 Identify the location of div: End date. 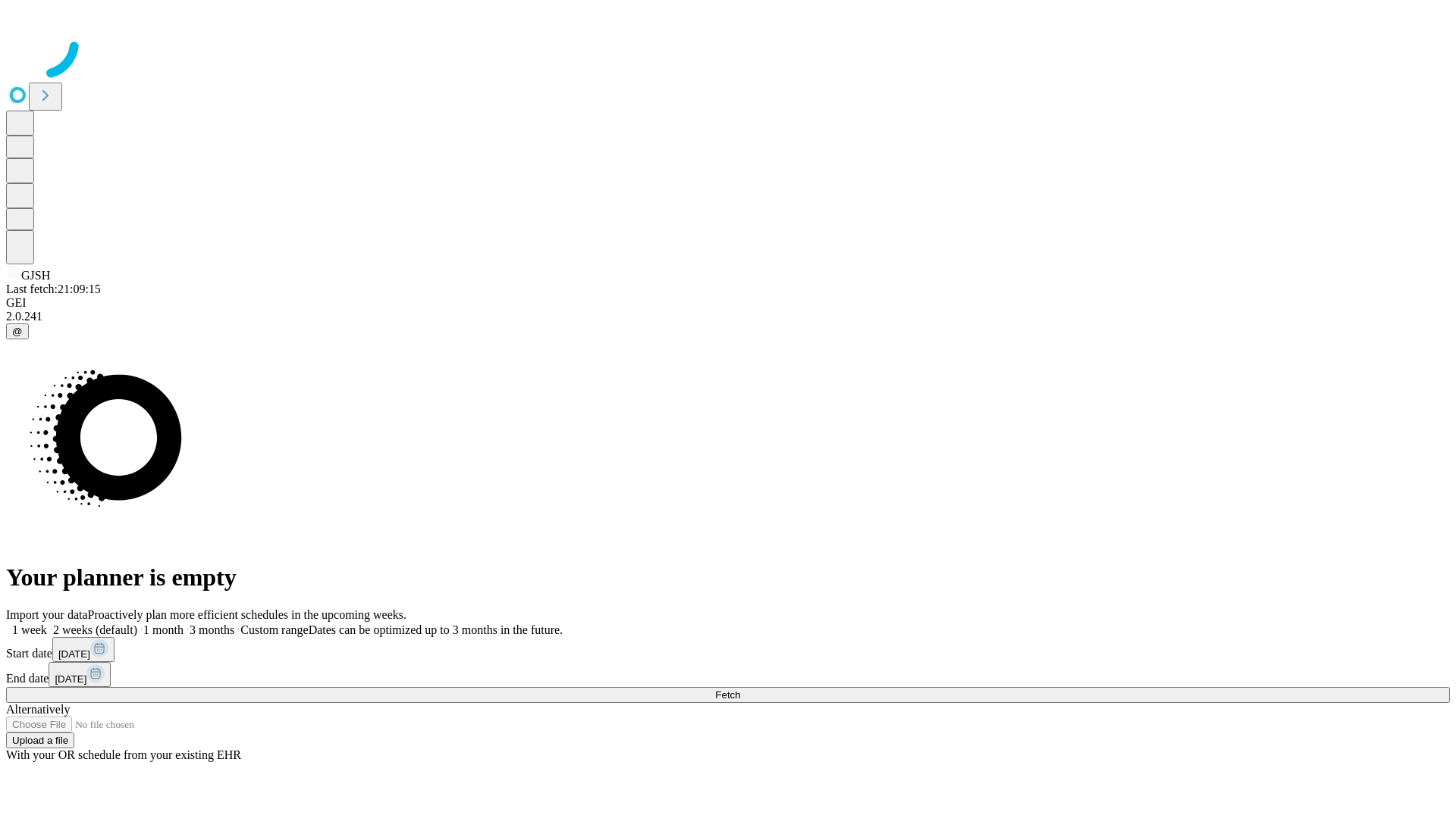
(728, 674).